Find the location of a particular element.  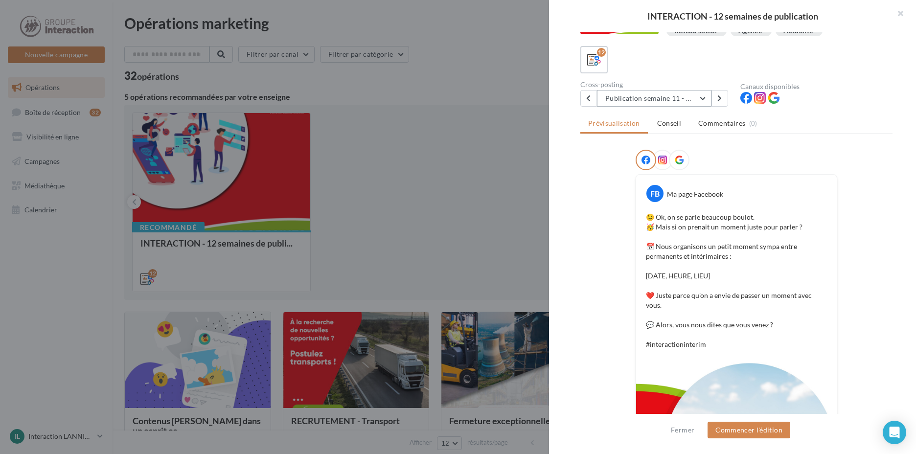

p: 😉 Ok, on se parle beaucoup boulot. 🥳 Mais si on prenait un moment juste pour parler ? 📅 Nous orga... is located at coordinates (736, 281).